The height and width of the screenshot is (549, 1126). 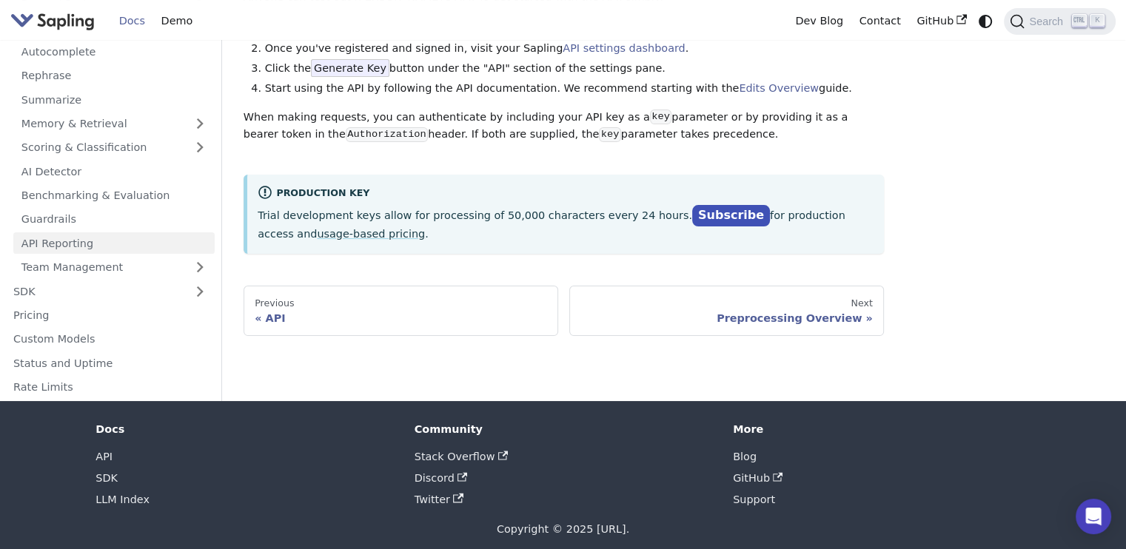 I want to click on a: Subscribe, so click(x=730, y=215).